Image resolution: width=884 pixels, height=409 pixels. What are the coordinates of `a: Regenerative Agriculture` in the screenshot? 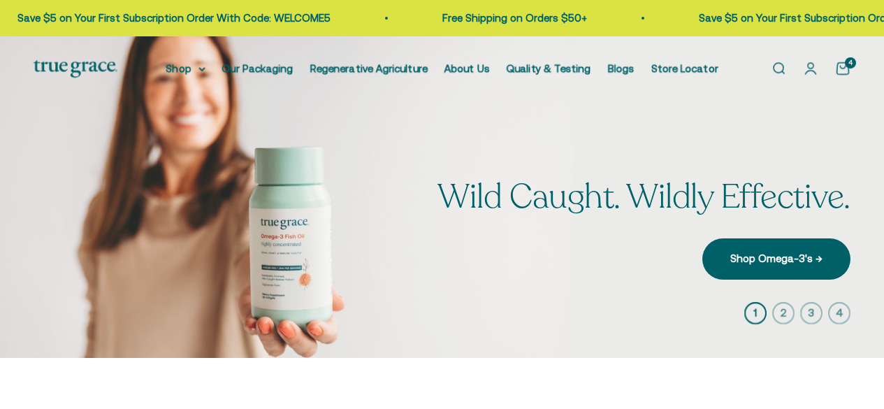 It's located at (369, 68).